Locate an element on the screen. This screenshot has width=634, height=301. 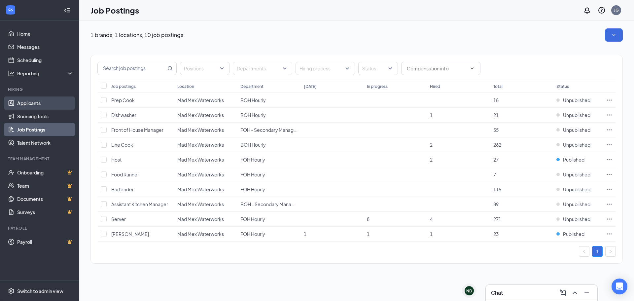
span: 55 is located at coordinates (496, 130).